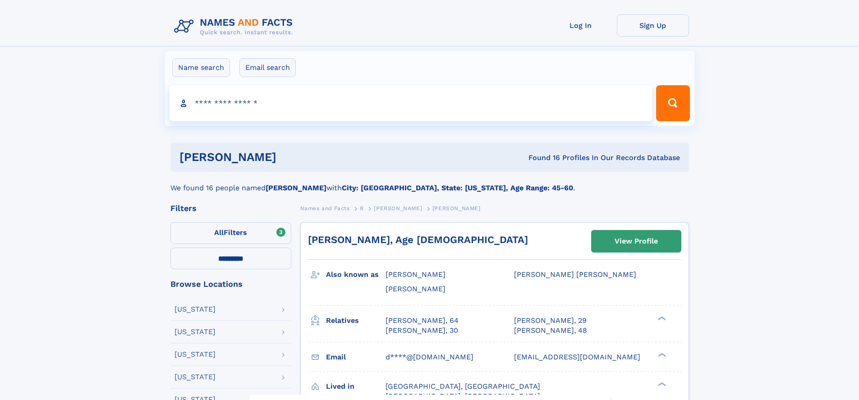 Image resolution: width=859 pixels, height=400 pixels. Describe the element at coordinates (653, 25) in the screenshot. I see `a: Sign Up` at that location.